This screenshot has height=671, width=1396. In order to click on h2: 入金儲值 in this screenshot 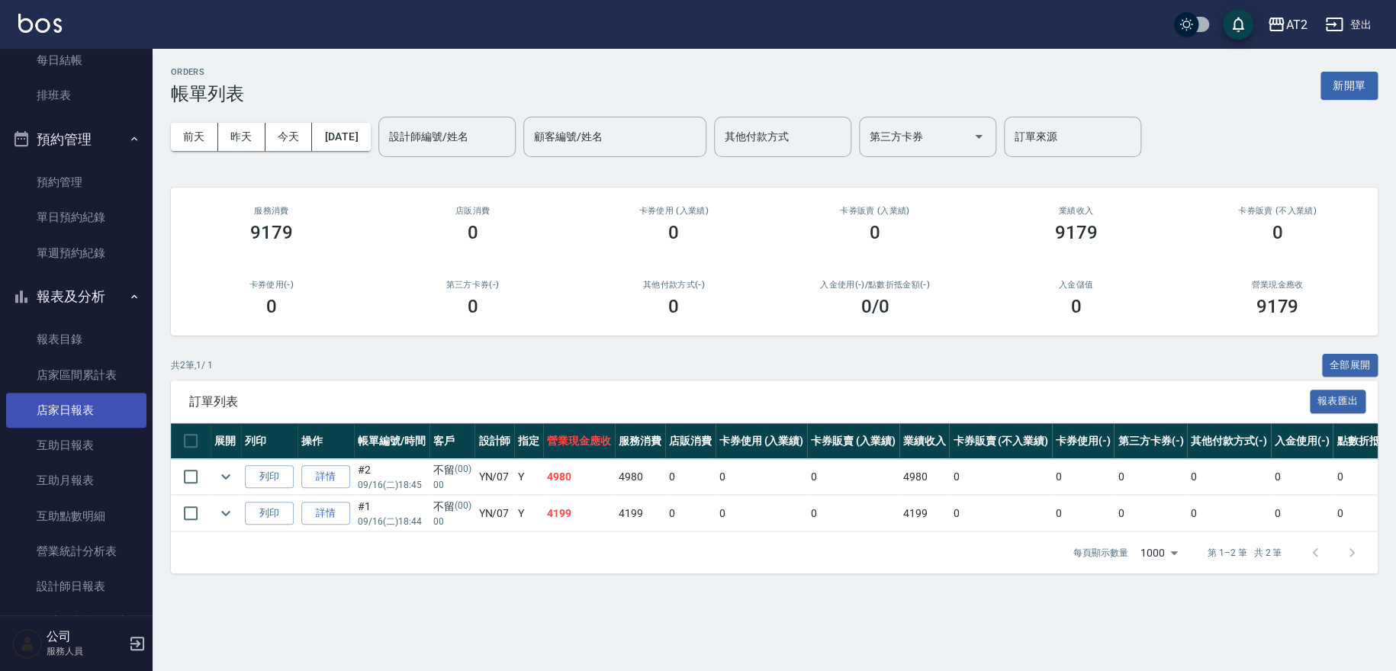, I will do `click(1076, 284)`.